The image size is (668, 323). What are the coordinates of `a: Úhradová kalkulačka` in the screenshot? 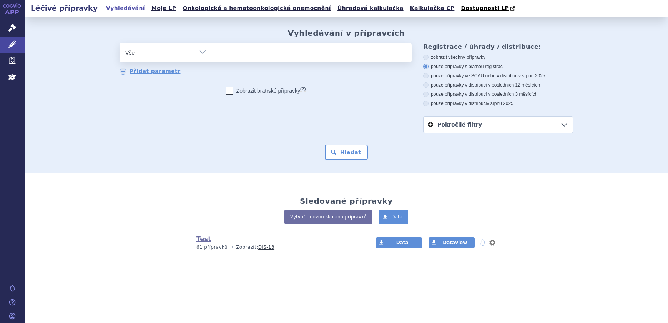 It's located at (371, 8).